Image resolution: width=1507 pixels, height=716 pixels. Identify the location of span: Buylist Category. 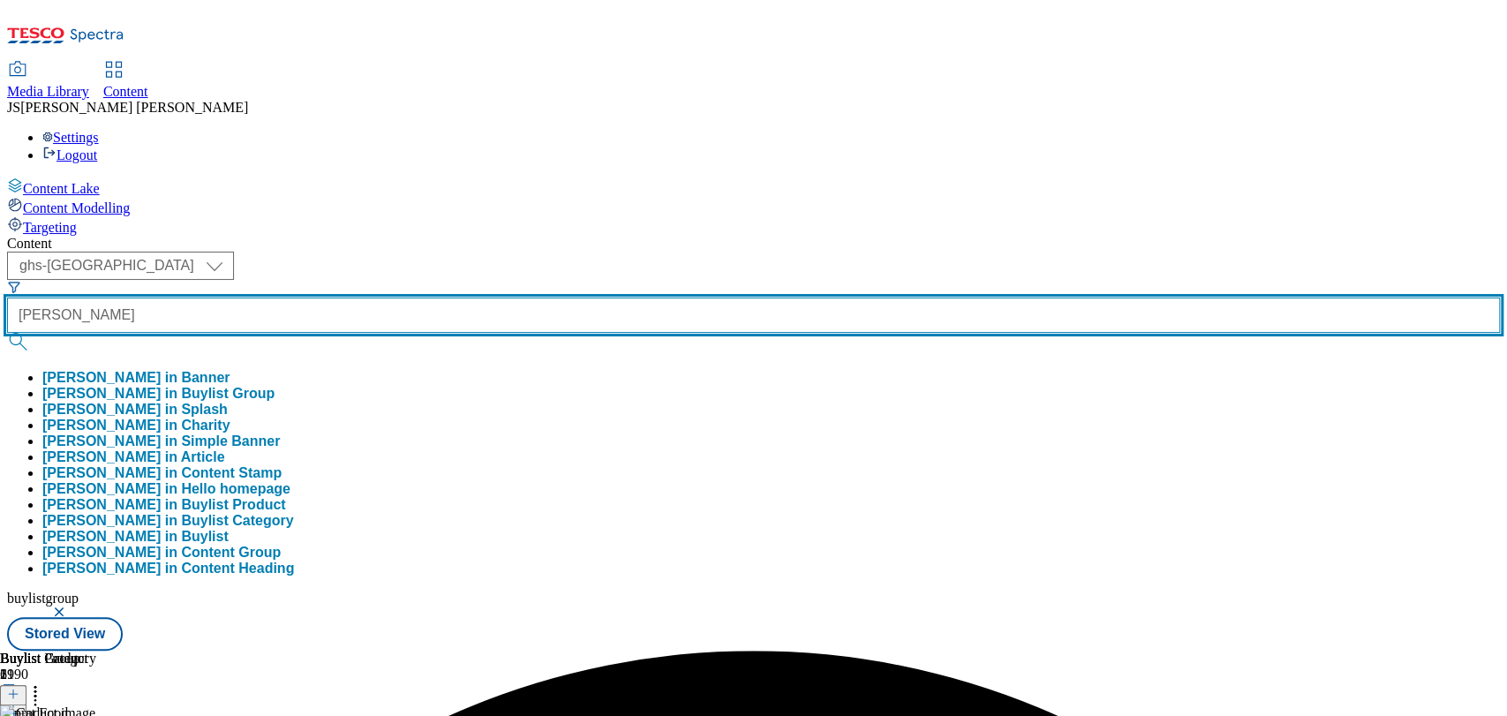
(237, 520).